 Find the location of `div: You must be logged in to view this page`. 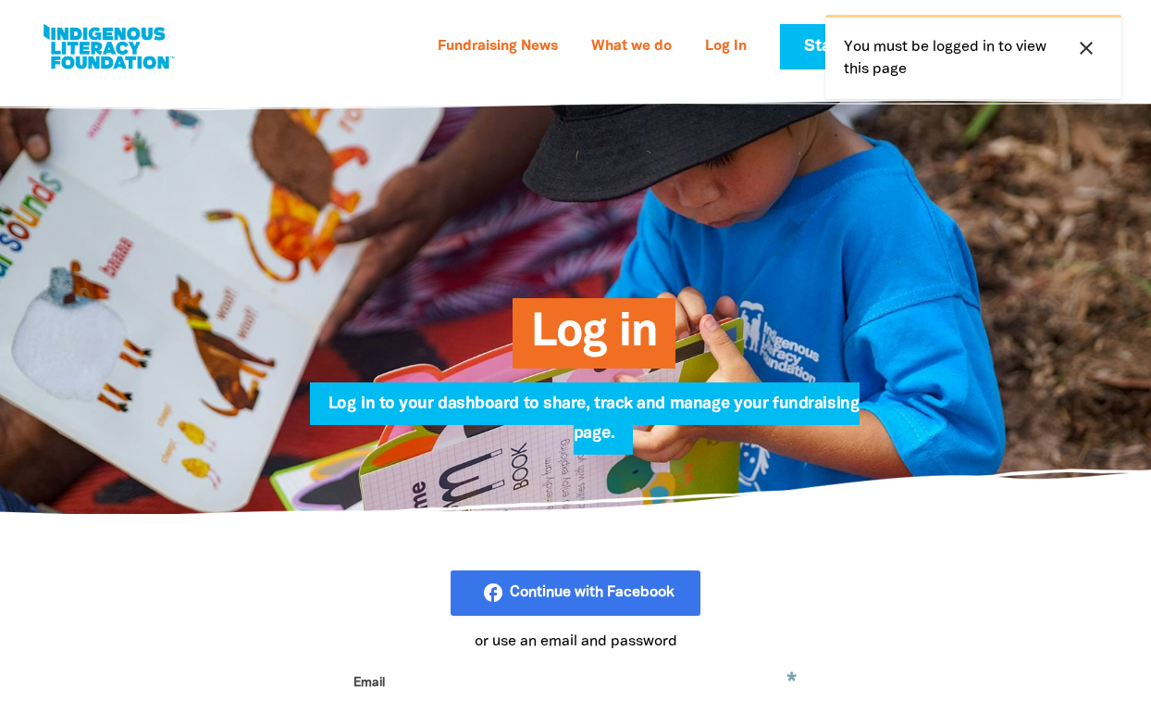

div: You must be logged in to view this page is located at coordinates (974, 56).